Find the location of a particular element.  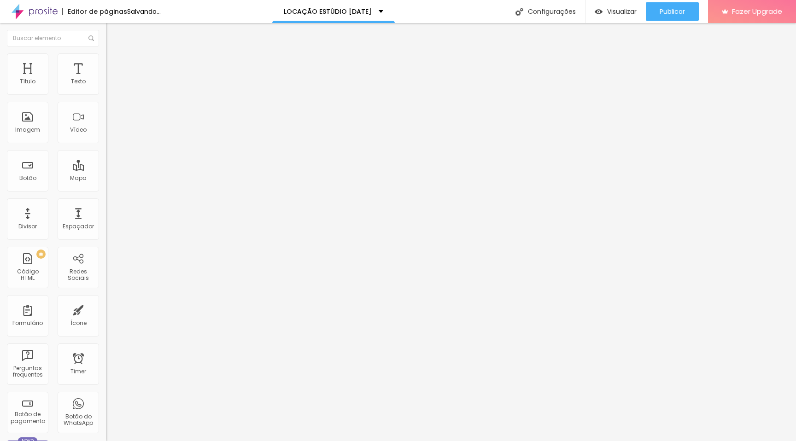

div: Timer is located at coordinates (78, 372).